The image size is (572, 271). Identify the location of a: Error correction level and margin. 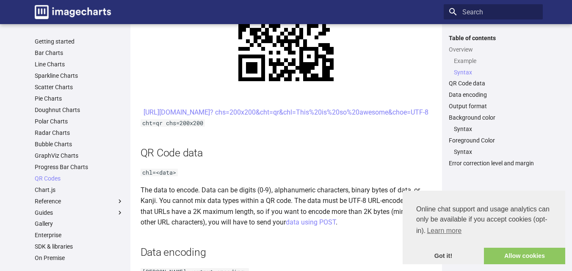
(493, 163).